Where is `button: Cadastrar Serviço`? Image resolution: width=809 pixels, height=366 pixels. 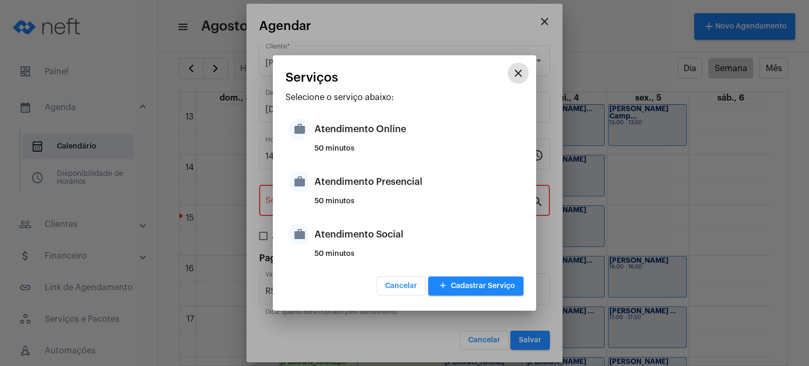 button: Cadastrar Serviço is located at coordinates (476, 286).